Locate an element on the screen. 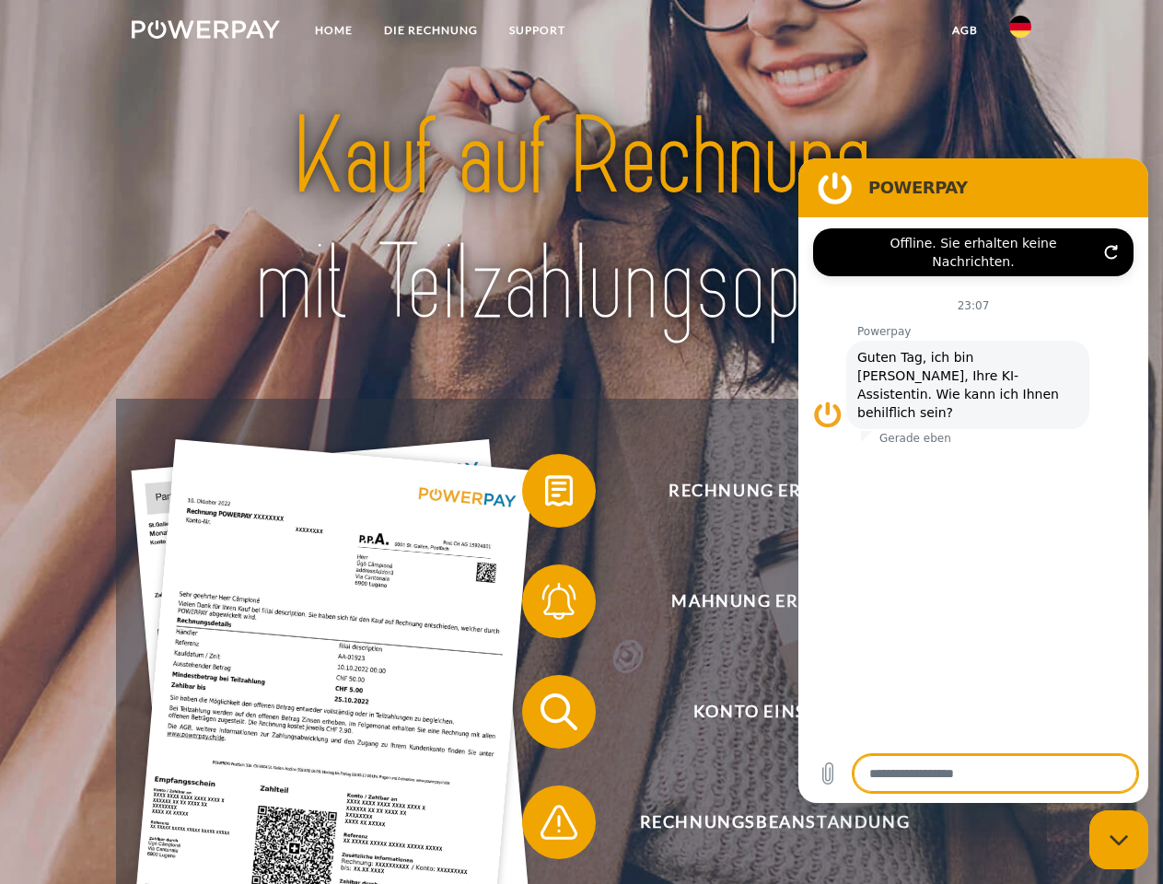 Image resolution: width=1163 pixels, height=884 pixels. a: agb is located at coordinates (965, 30).